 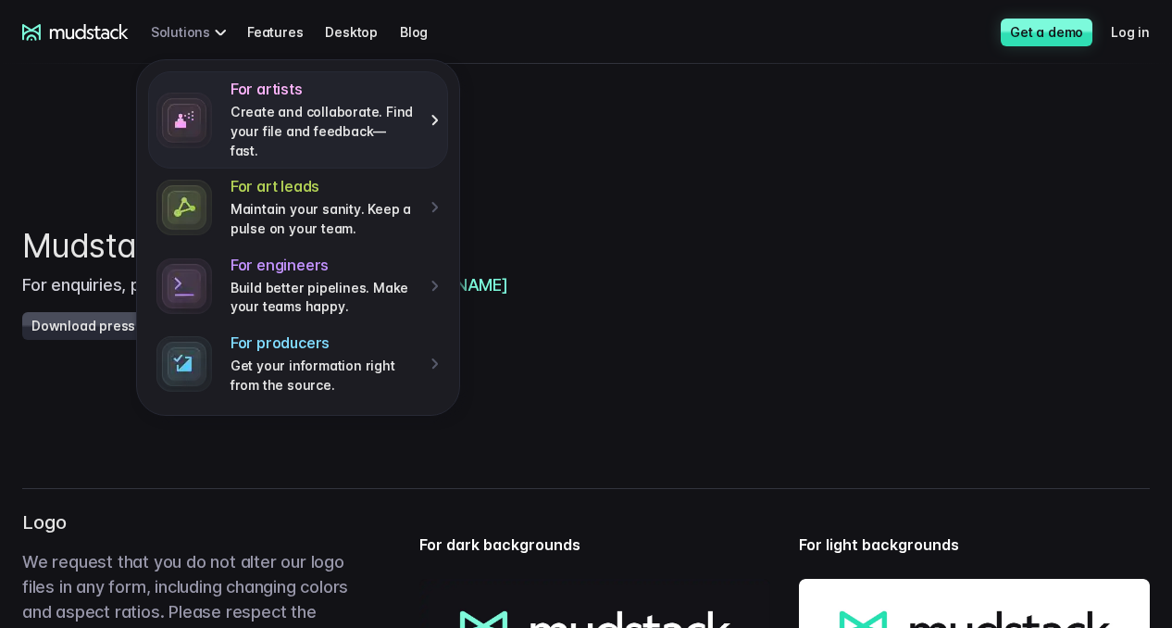 I want to click on p: For enquiries, please email, so click(x=586, y=284).